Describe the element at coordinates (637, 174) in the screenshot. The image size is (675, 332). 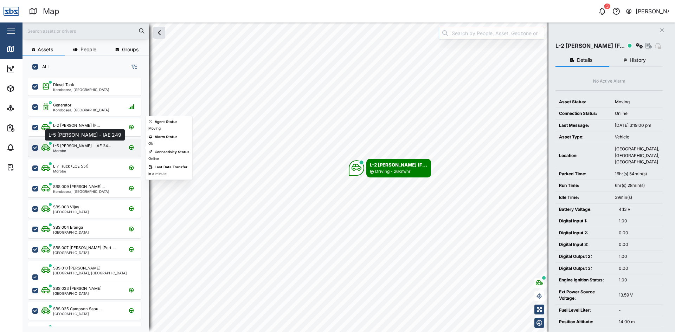
I see `div: 16hr(s) 54min(s)` at that location.